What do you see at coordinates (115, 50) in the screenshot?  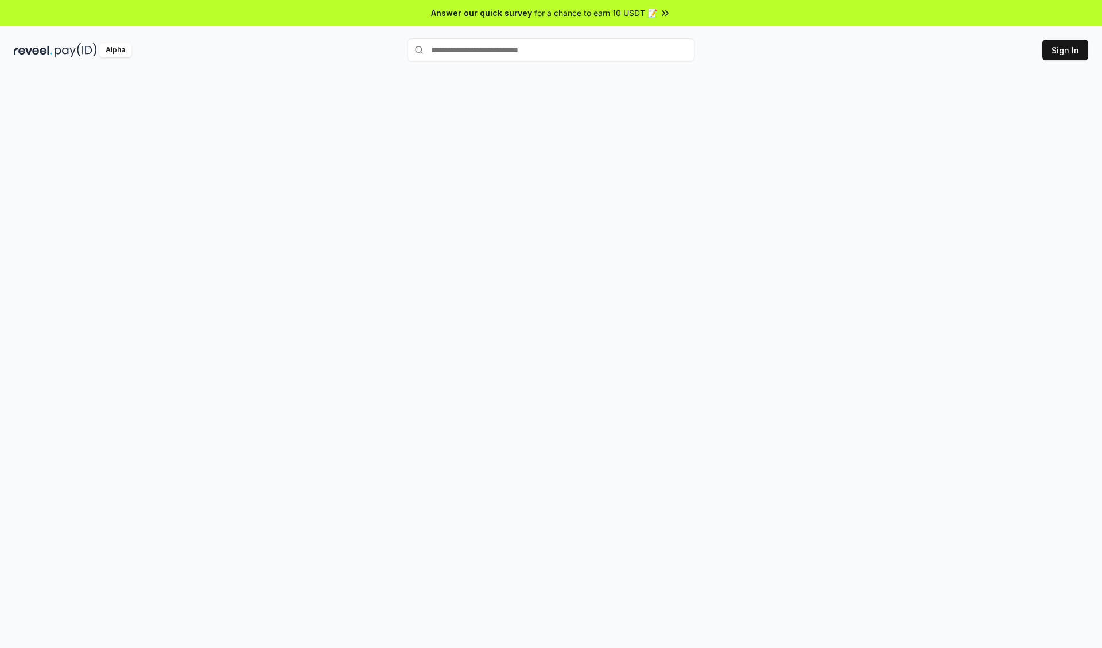 I see `div: Alpha` at bounding box center [115, 50].